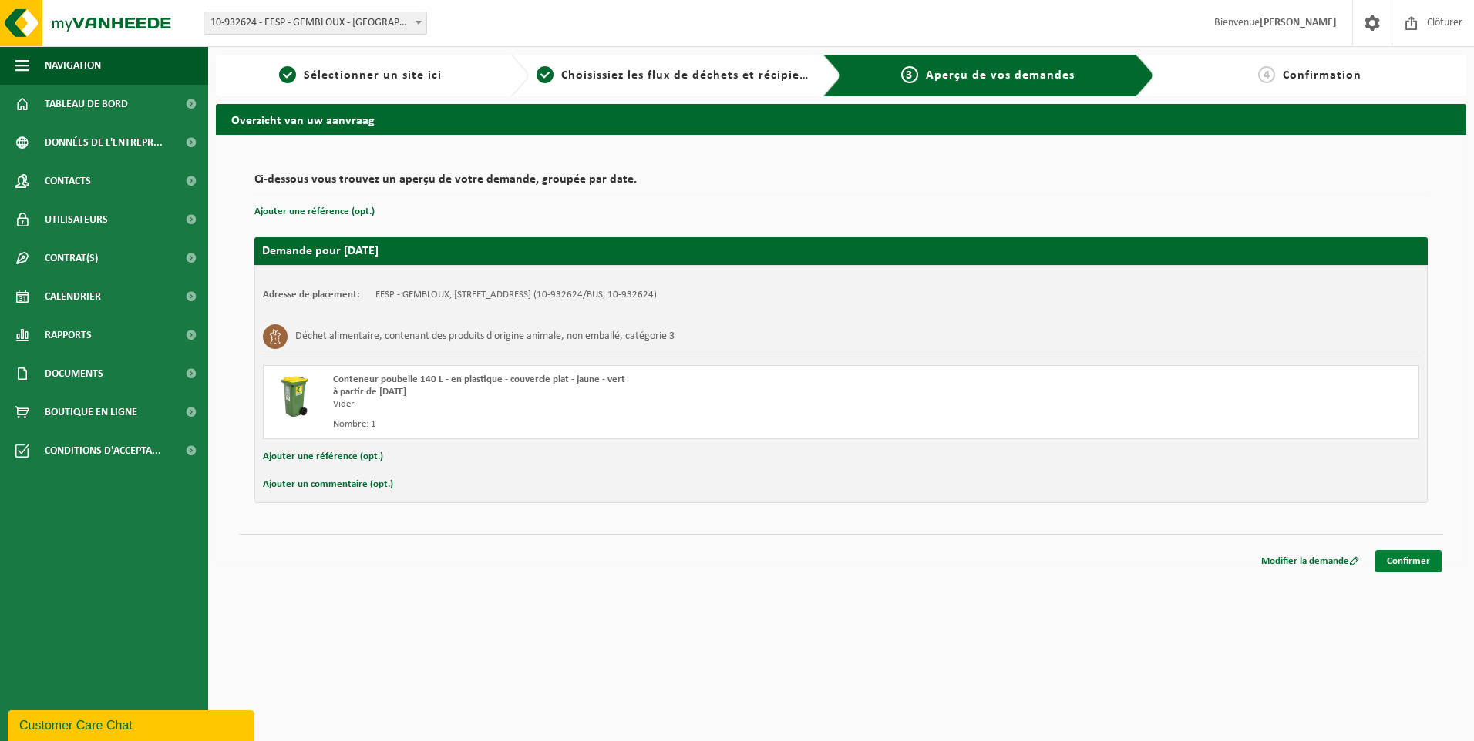 The width and height of the screenshot is (1474, 741). What do you see at coordinates (311, 294) in the screenshot?
I see `strong: Adresse de placement:` at bounding box center [311, 294].